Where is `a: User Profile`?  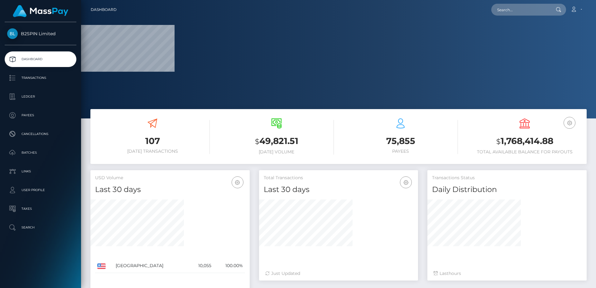 a: User Profile is located at coordinates (40, 190).